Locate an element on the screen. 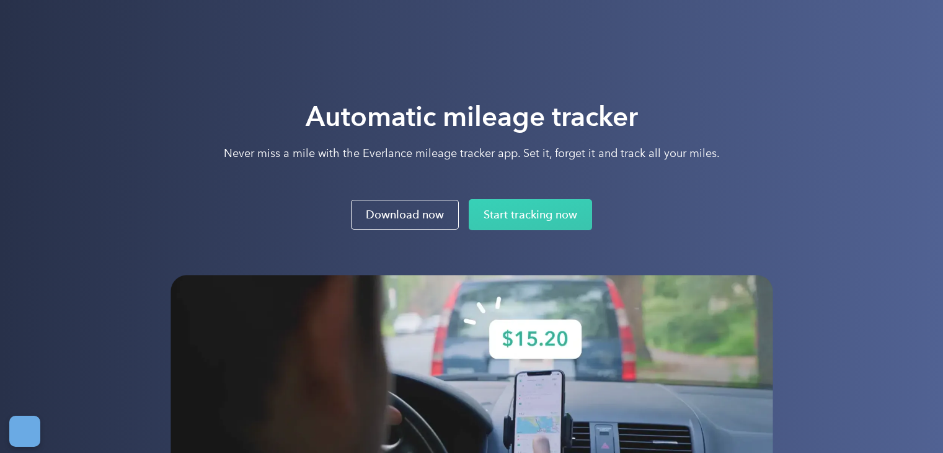  a: Start tracking now is located at coordinates (530, 214).